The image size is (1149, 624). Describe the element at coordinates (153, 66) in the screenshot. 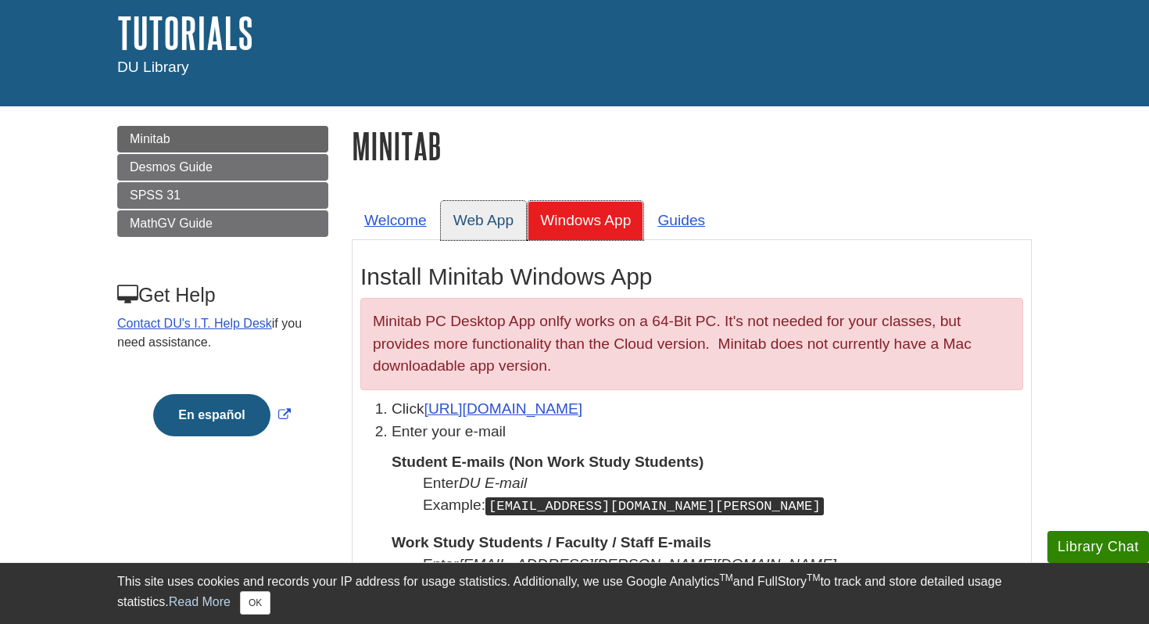

I see `span: DU Library` at that location.